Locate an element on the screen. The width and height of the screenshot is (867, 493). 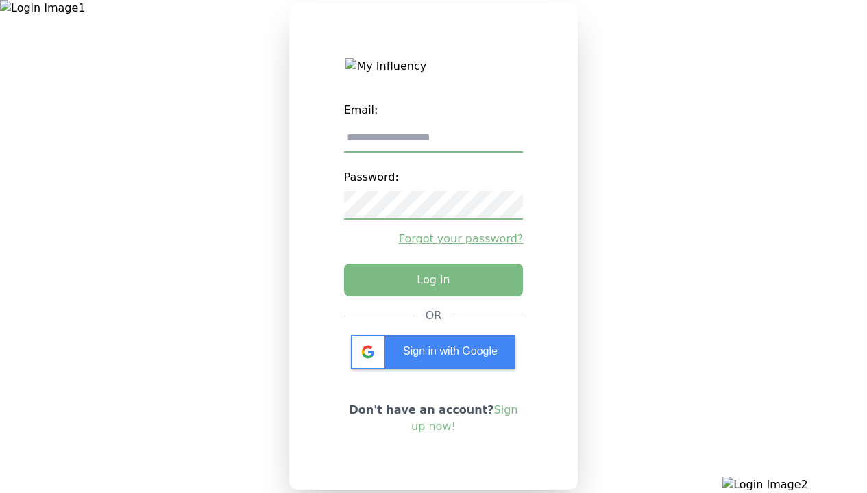
img: Login Image2 is located at coordinates (794, 485).